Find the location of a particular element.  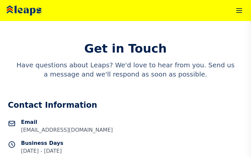

h2: Contact Information is located at coordinates (125, 105).